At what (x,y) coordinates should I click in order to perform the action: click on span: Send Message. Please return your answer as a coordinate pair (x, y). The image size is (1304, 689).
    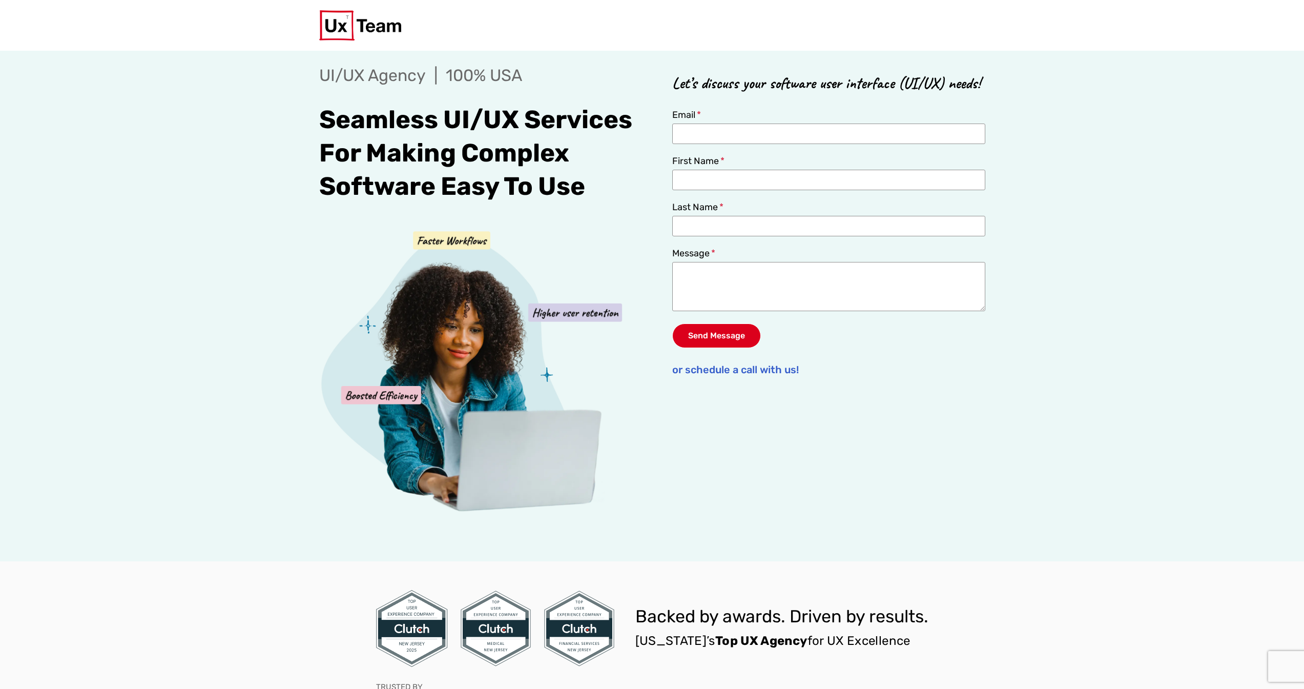
    Looking at the image, I should click on (716, 336).